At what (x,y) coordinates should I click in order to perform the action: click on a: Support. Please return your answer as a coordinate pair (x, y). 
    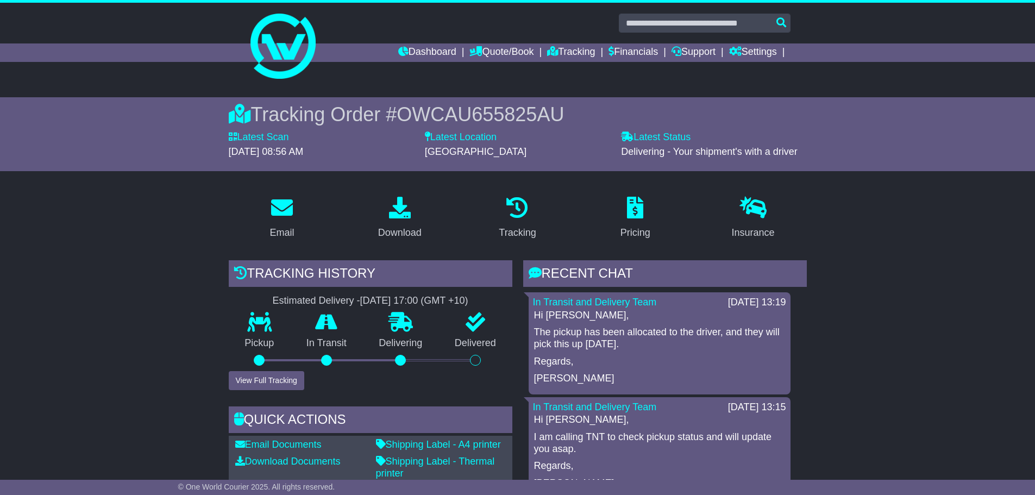
    Looking at the image, I should click on (694, 53).